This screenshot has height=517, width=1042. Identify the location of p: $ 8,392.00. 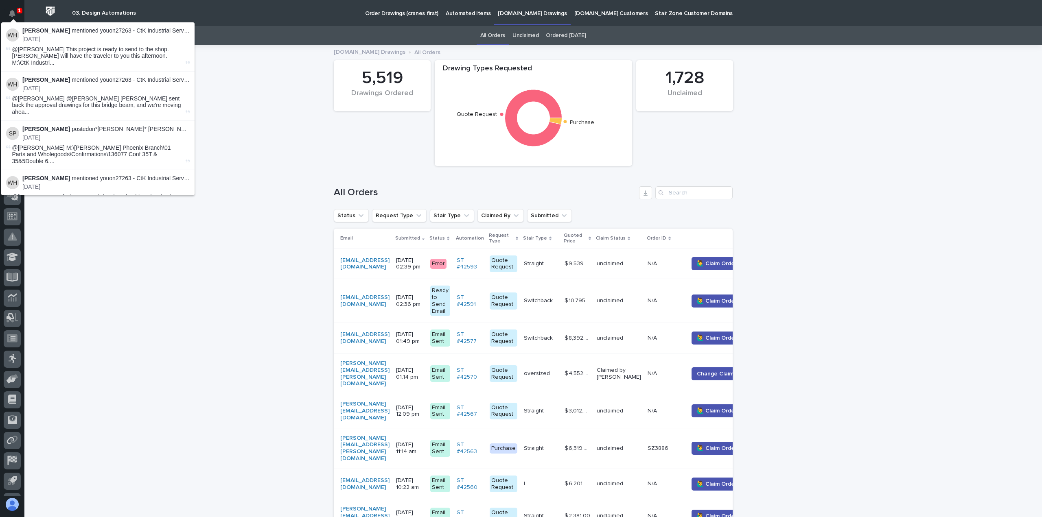
(578, 337).